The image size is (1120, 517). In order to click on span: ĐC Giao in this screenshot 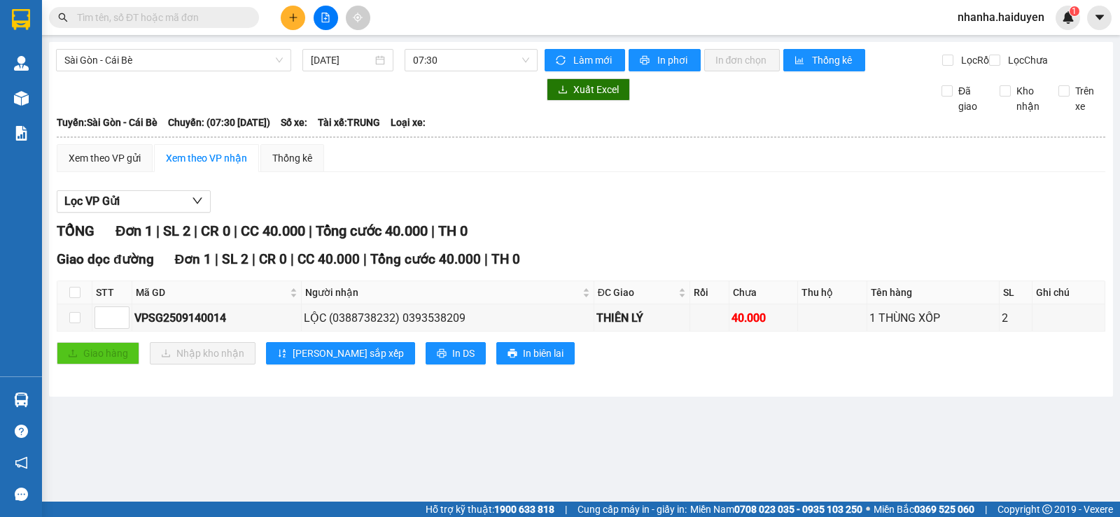, I will do `click(636, 293)`.